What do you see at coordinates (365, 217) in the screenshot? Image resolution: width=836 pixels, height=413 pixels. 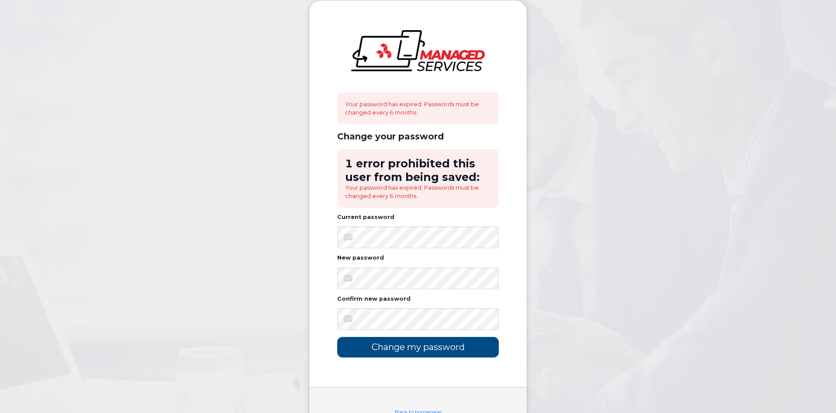 I see `label: Current password` at bounding box center [365, 217].